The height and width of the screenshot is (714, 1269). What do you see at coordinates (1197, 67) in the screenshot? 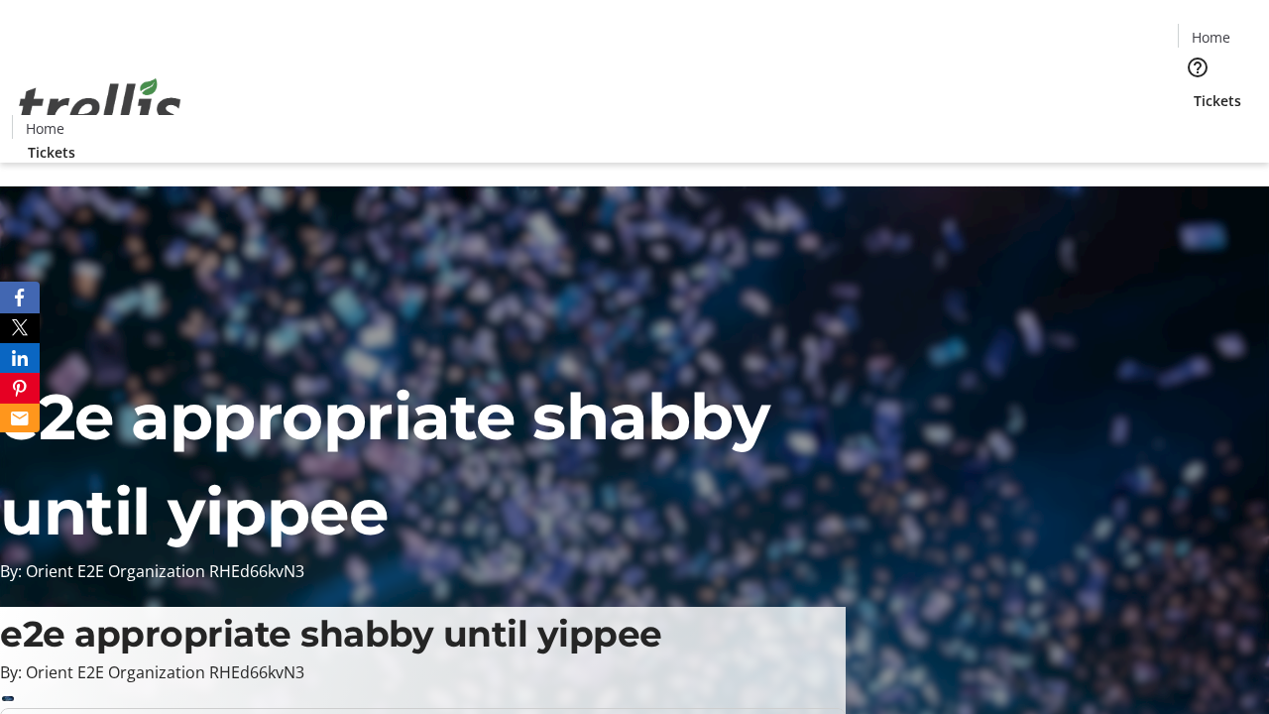
I see `button: Help` at bounding box center [1197, 67].